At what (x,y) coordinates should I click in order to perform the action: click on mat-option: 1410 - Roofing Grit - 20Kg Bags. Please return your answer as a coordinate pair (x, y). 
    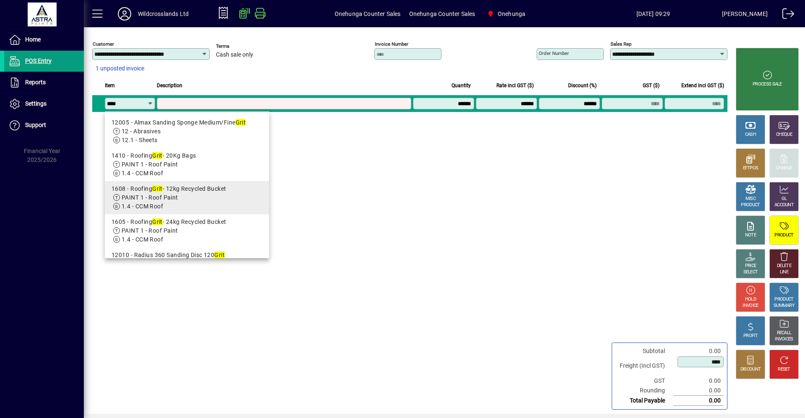
    Looking at the image, I should click on (187, 164).